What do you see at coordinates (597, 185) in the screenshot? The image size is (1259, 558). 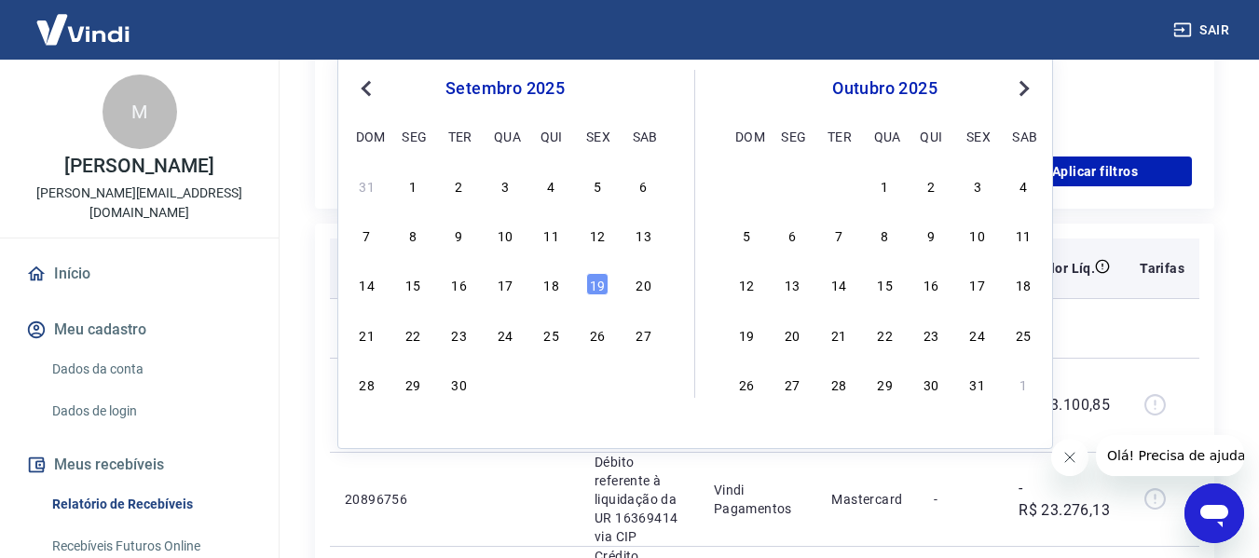 I see `div: Choose sexta-feira, 5 de setembro de 2025` at bounding box center [597, 185].